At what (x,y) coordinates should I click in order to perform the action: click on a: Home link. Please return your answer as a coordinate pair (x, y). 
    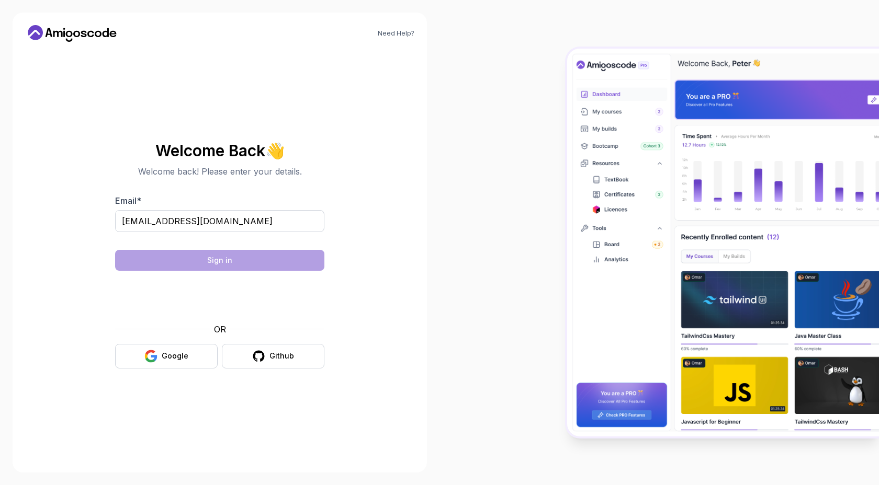
    Looking at the image, I should click on (72, 33).